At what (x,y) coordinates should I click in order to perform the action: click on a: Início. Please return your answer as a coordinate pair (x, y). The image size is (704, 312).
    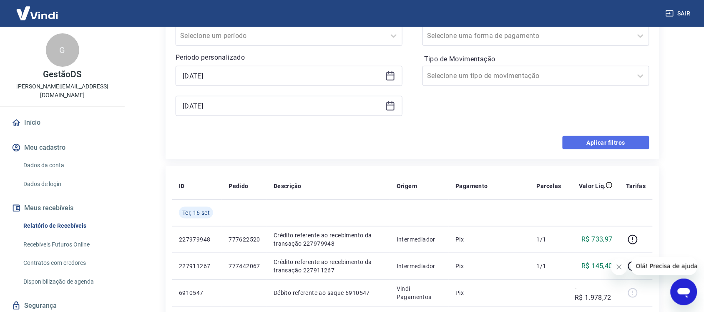
    Looking at the image, I should click on (62, 123).